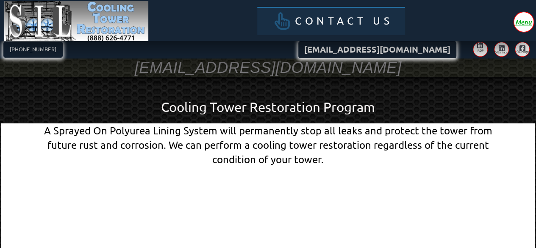 This screenshot has width=536, height=248. I want to click on a: Contact Us, so click(331, 21).